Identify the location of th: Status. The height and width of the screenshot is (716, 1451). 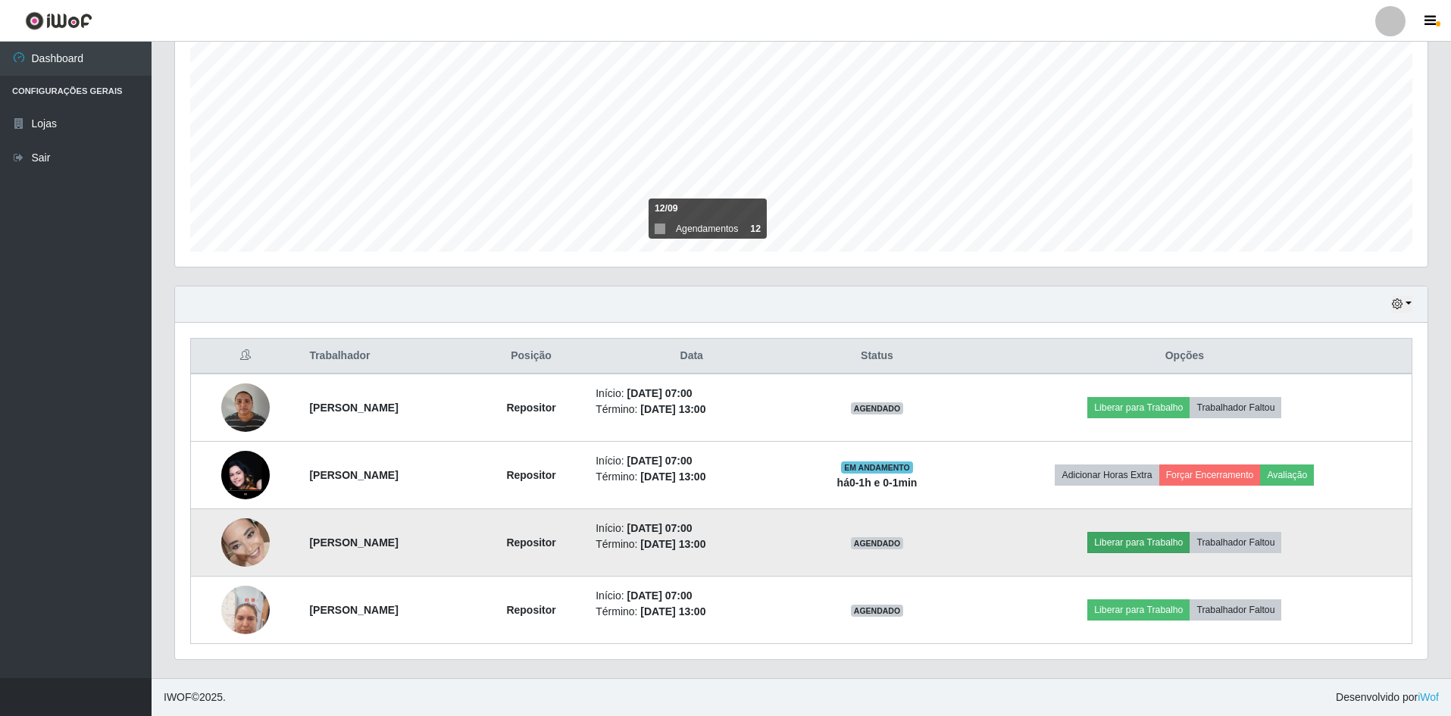
(877, 356).